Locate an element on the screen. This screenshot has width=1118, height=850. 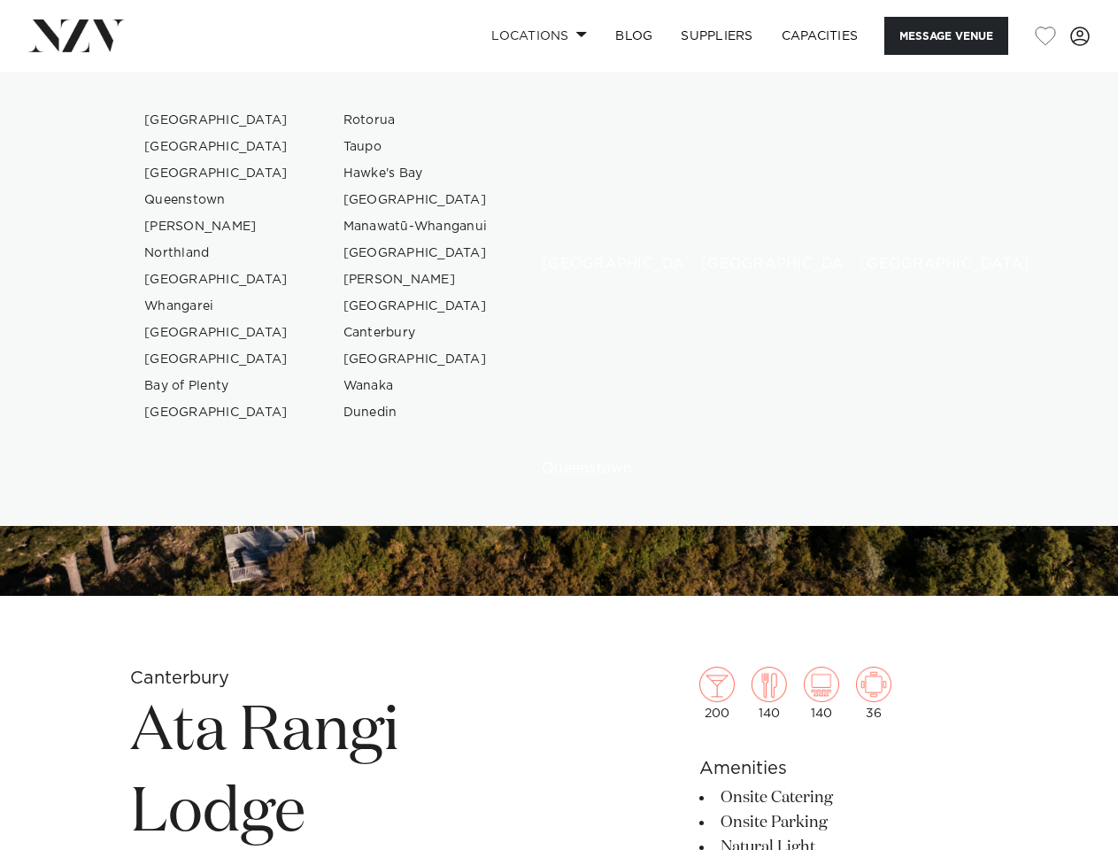
a: Bay of Plenty is located at coordinates (216, 386).